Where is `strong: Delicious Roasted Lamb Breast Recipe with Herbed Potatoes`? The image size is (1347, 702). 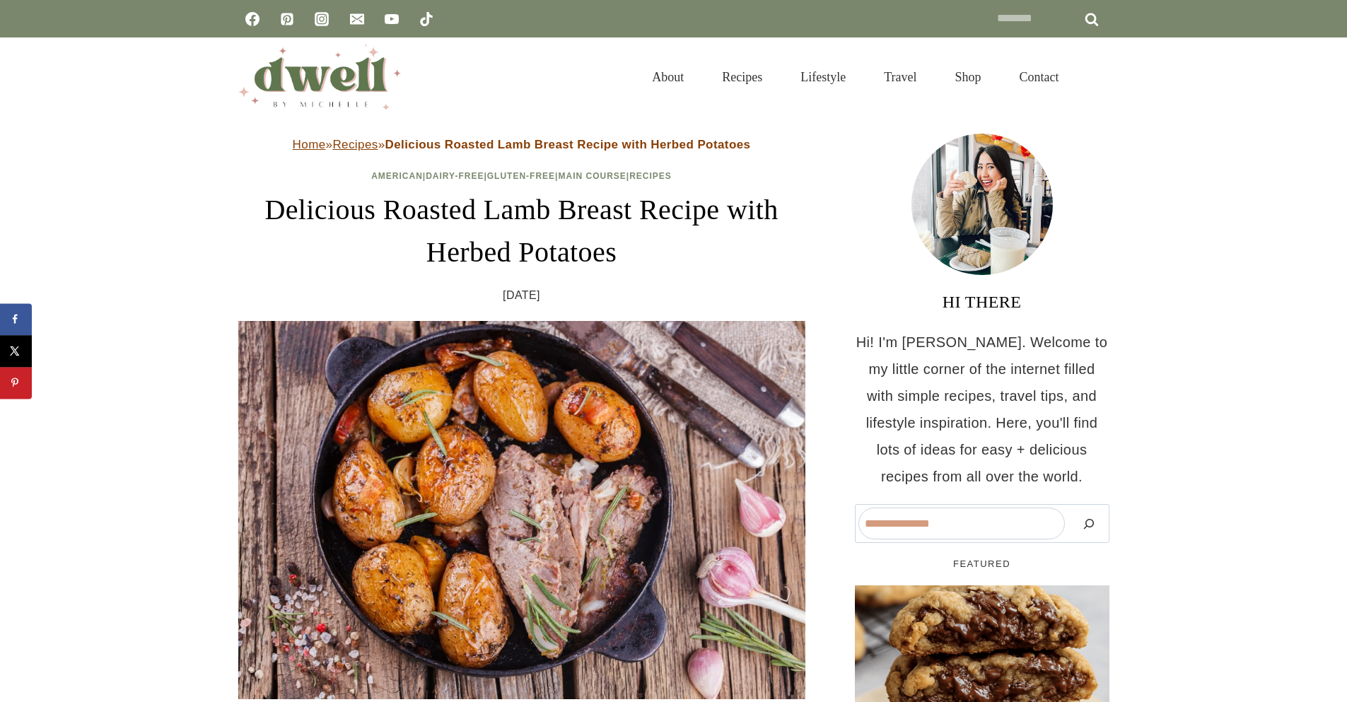
strong: Delicious Roasted Lamb Breast Recipe with Herbed Potatoes is located at coordinates (568, 144).